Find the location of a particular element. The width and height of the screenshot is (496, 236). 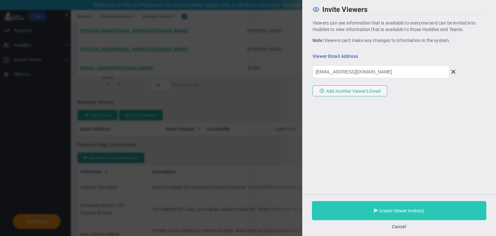

strong: Note: is located at coordinates (318, 40).